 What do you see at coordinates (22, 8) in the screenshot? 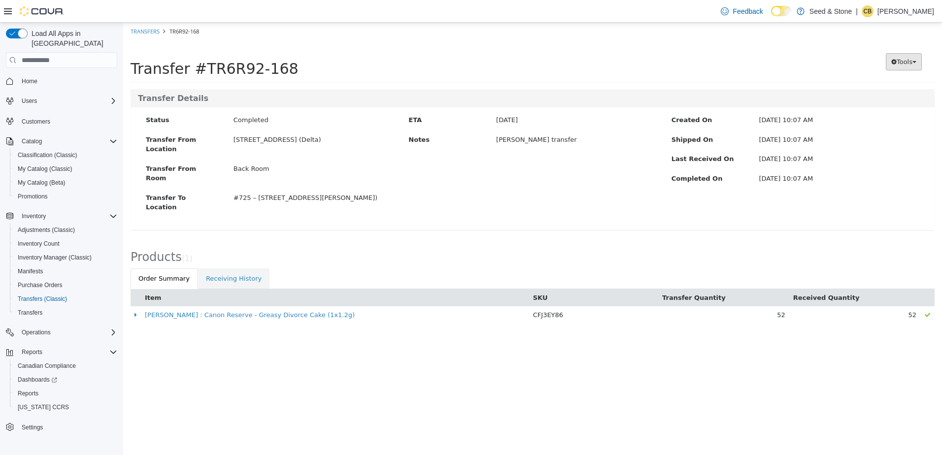
I see `a: Transfers` at bounding box center [22, 8].